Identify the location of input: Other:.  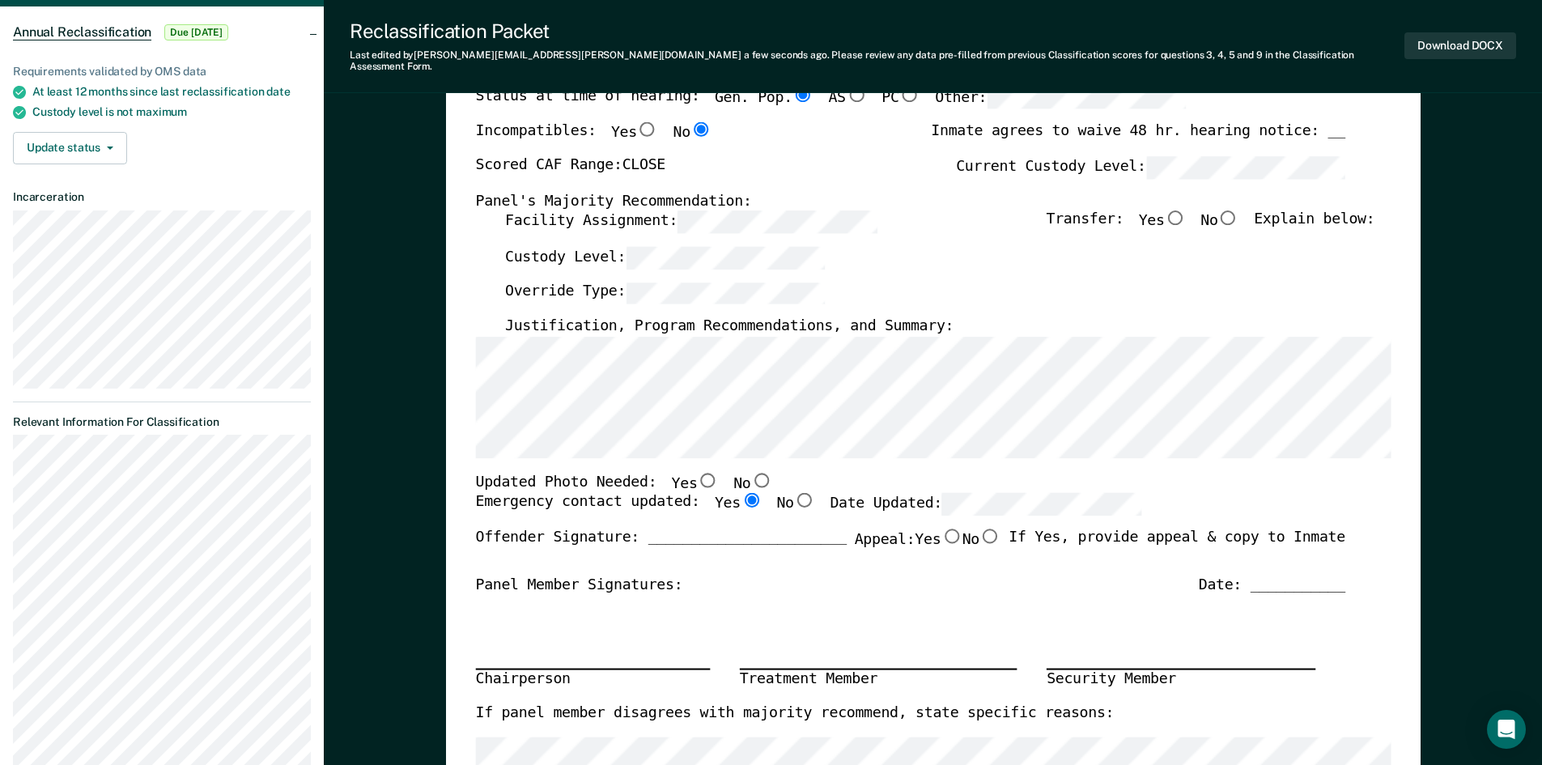
(1086, 98).